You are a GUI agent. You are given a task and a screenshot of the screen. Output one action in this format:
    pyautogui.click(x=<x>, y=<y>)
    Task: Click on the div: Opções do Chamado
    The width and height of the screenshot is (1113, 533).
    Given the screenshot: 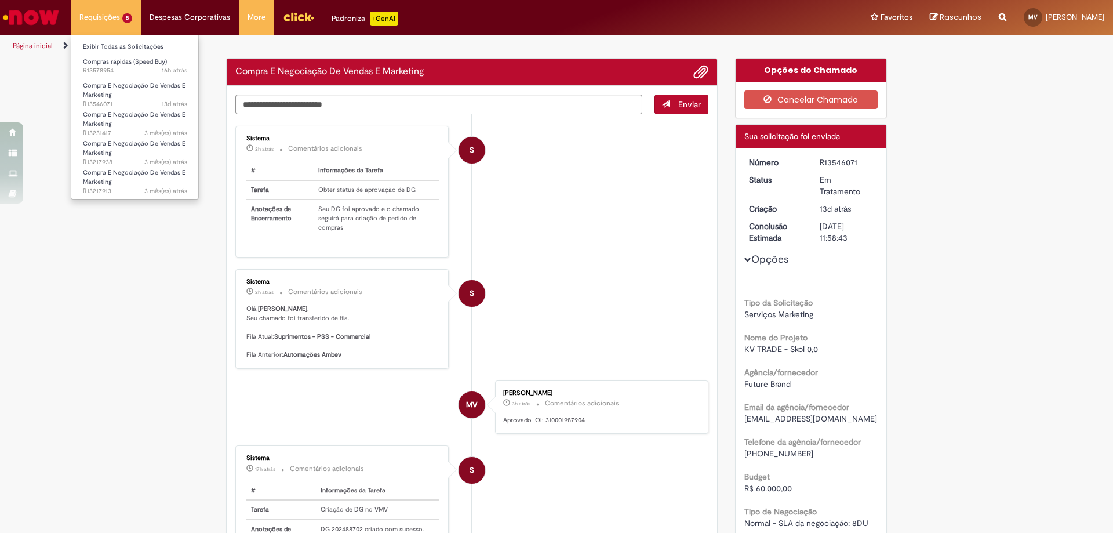 What is the action you would take?
    pyautogui.click(x=811, y=70)
    